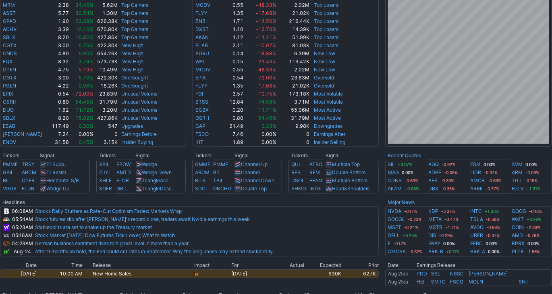  What do you see at coordinates (232, 70) in the screenshot?
I see `td: 0.55` at bounding box center [232, 70].